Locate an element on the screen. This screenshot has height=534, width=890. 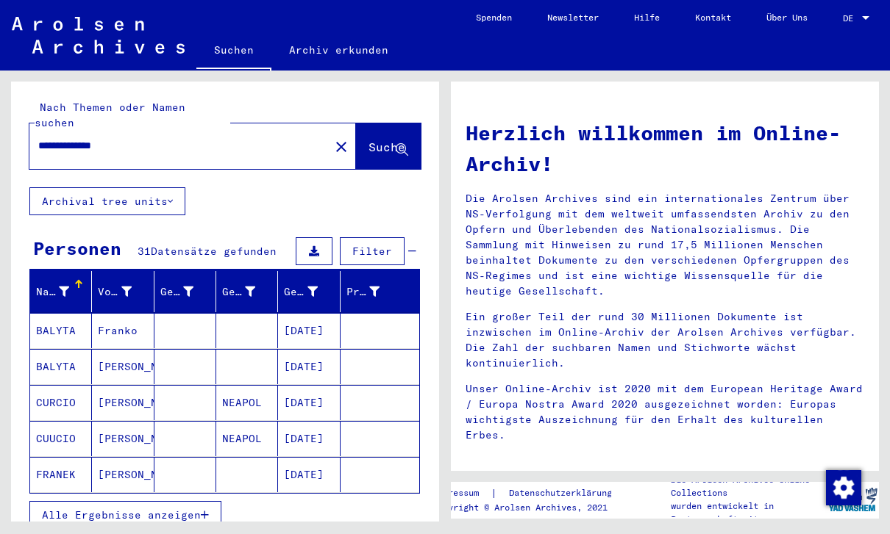
span: Datensätze gefunden is located at coordinates (213, 251).